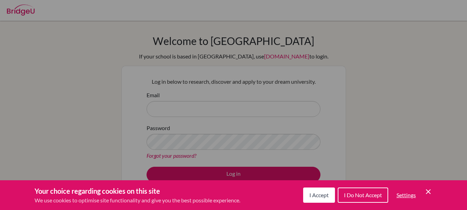  I want to click on p: We use cookies to optimise site functionality and give you the best possible experience., so click(137, 200).